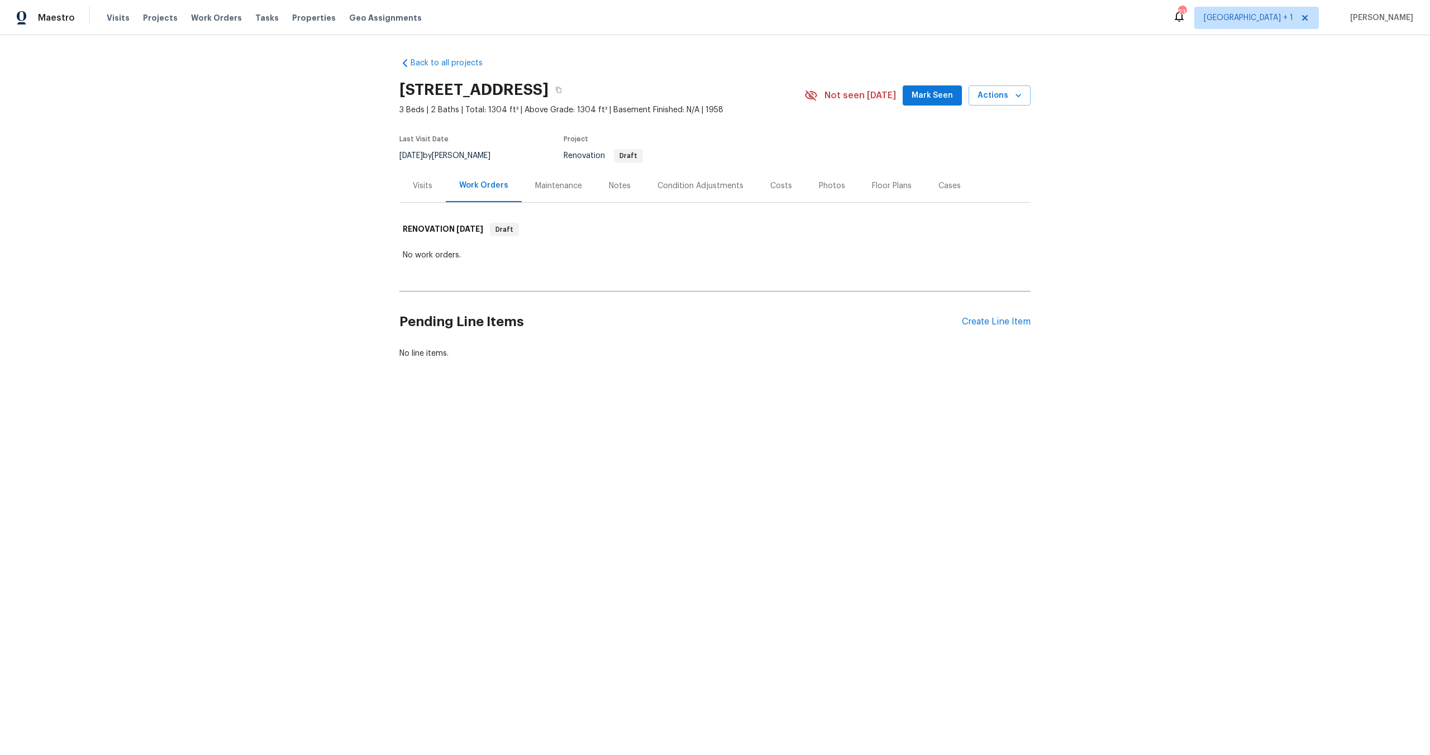  What do you see at coordinates (681, 322) in the screenshot?
I see `h2: Pending Line Items` at bounding box center [681, 322].